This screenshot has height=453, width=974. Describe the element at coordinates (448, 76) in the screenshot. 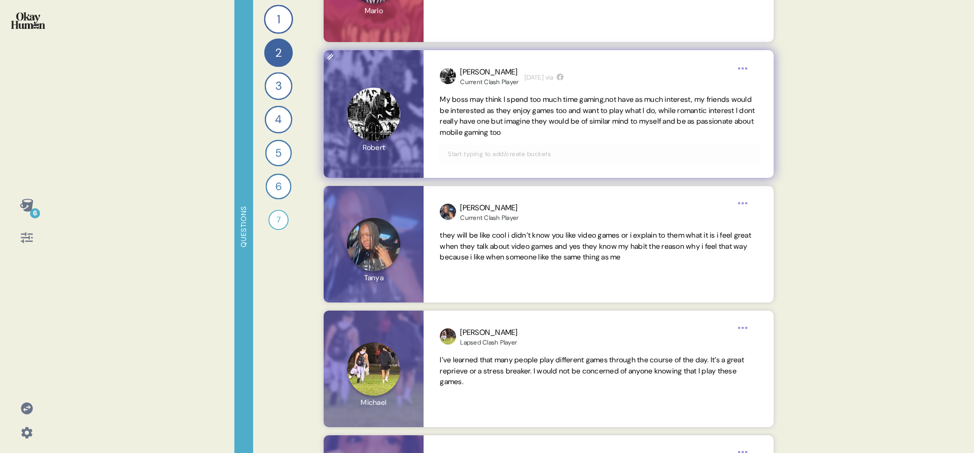

I see `img: profilepic_25306107508991146.jpg` at that location.